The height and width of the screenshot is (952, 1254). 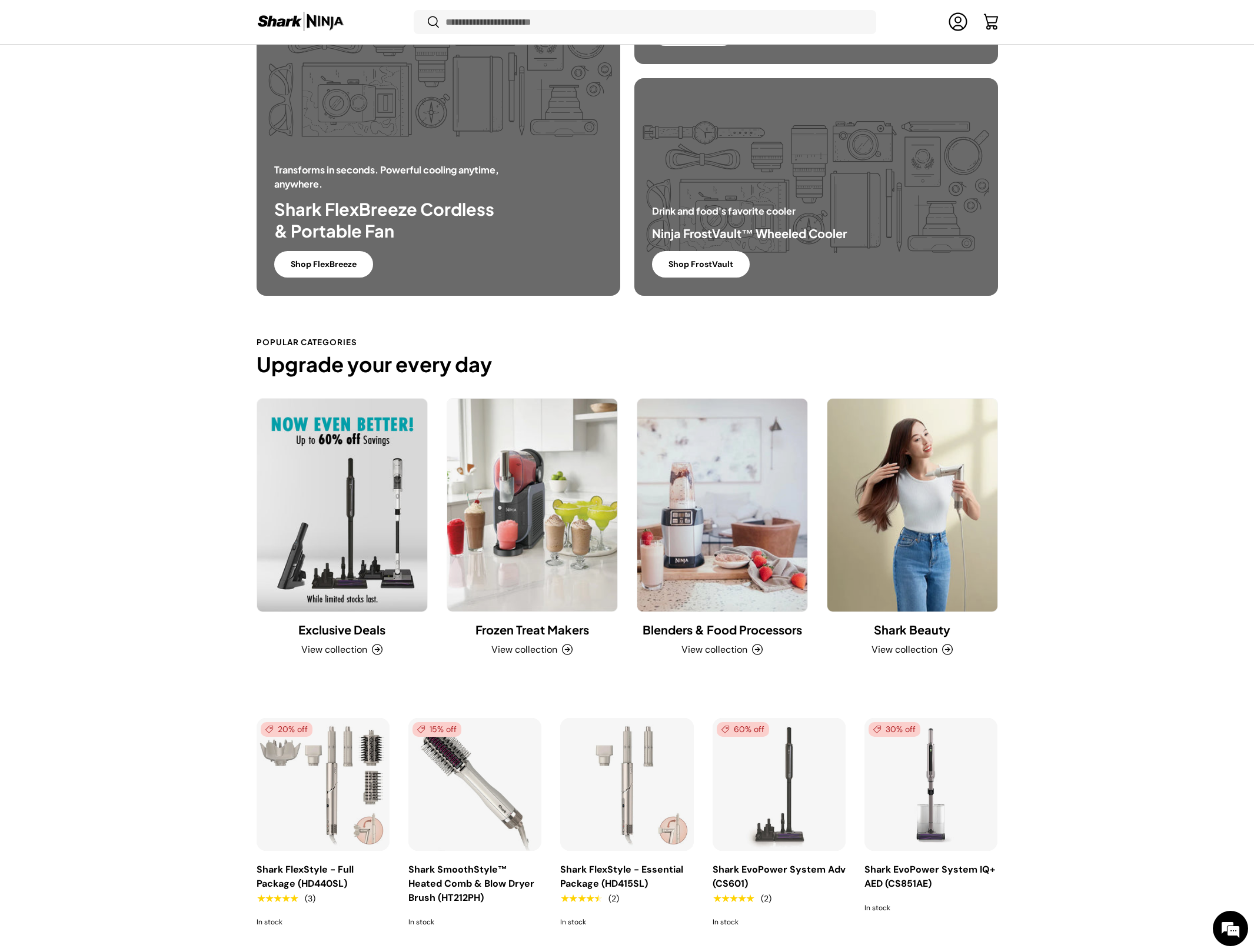 What do you see at coordinates (749, 233) in the screenshot?
I see `p: Ninja FrostVault™ Wheeled Cooler` at bounding box center [749, 233].